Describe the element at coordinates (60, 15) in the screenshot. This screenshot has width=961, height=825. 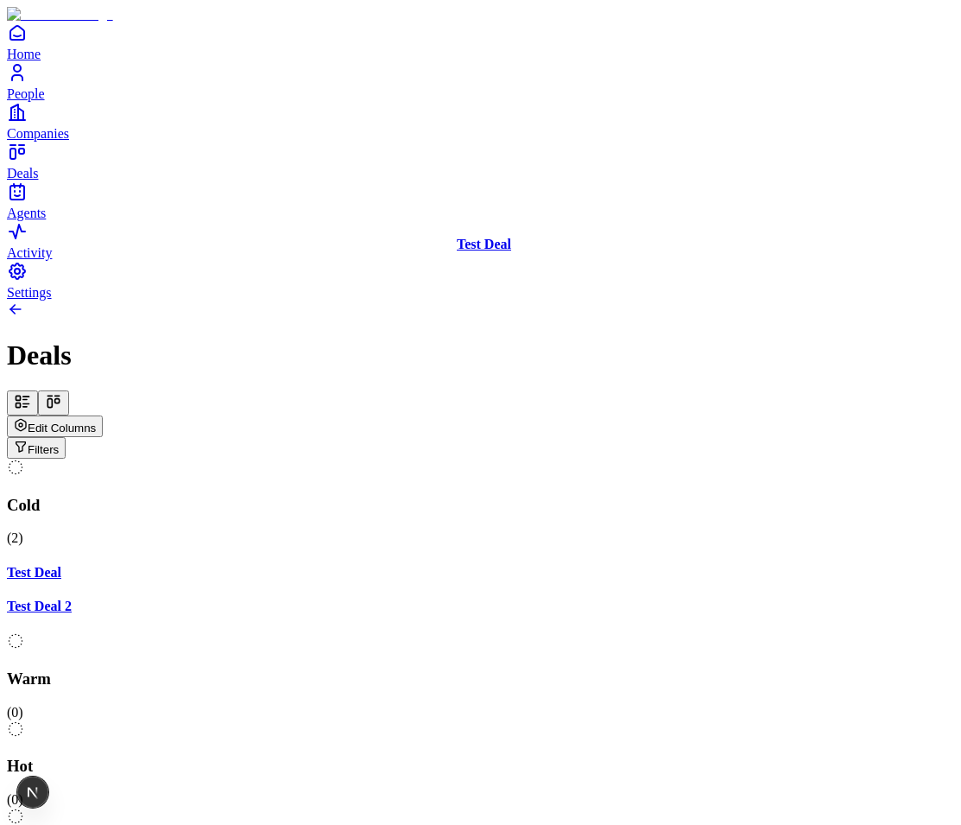
I see `img: Item Brain Logo` at that location.